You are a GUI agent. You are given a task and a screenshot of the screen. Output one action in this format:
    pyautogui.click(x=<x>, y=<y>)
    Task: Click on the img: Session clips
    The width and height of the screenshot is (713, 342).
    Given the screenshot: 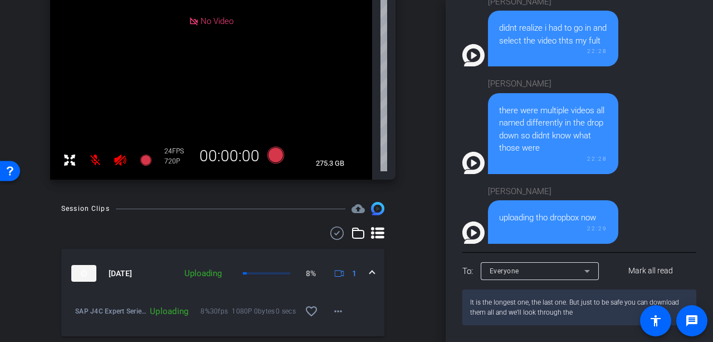 What is the action you would take?
    pyautogui.click(x=378, y=208)
    